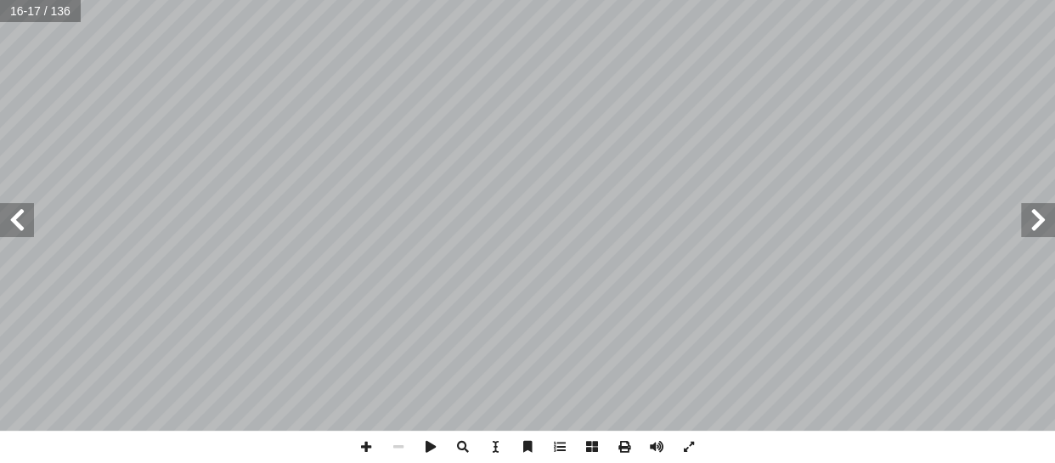 This screenshot has height=463, width=1055. Describe the element at coordinates (624, 447) in the screenshot. I see `span: مطبعة` at that location.